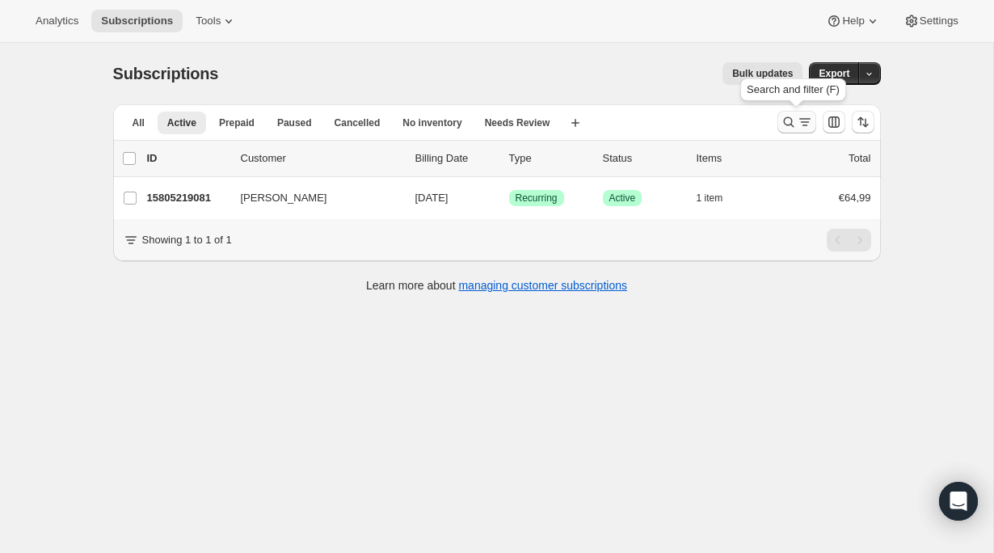 Image resolution: width=994 pixels, height=553 pixels. Describe the element at coordinates (834, 122) in the screenshot. I see `button: Customize table column order and visibility` at that location.